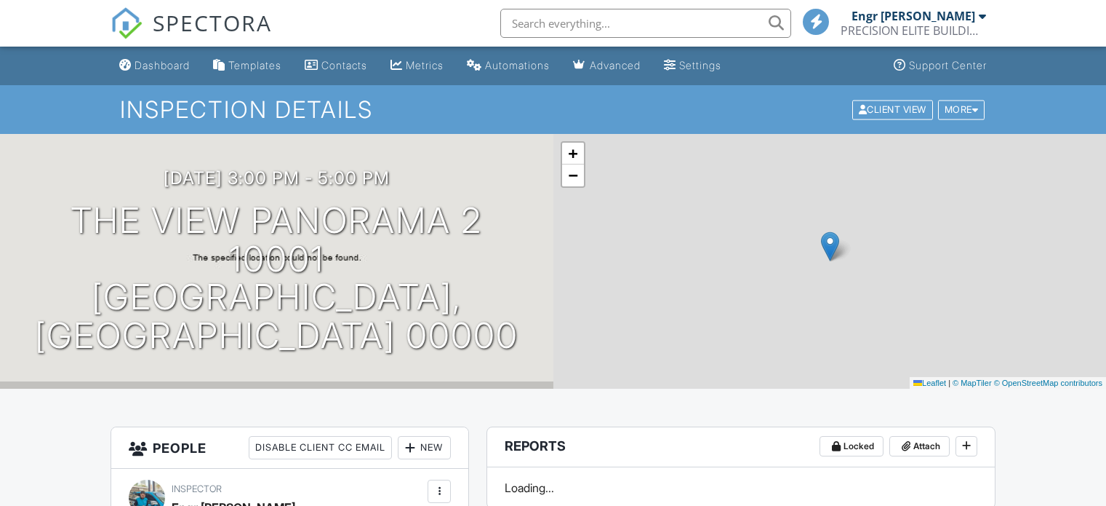  Describe the element at coordinates (553, 109) in the screenshot. I see `h1: Inspection Details` at that location.